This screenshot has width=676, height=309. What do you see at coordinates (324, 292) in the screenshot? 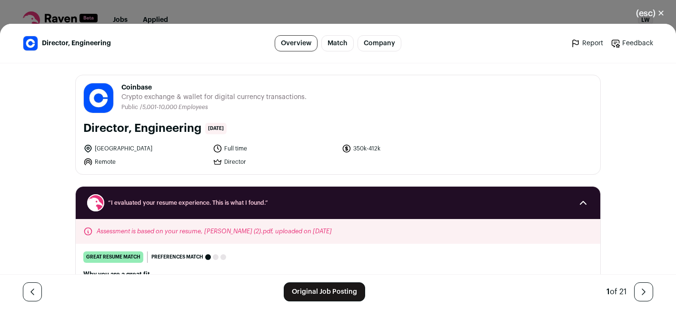
I see `a: Original Job Posting` at bounding box center [324, 292].